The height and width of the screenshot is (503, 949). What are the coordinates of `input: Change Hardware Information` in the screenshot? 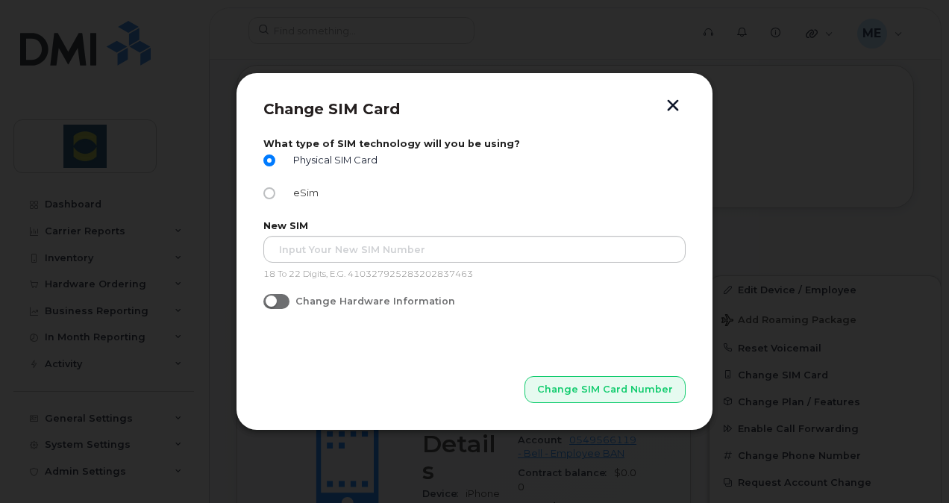 It's located at (269, 300).